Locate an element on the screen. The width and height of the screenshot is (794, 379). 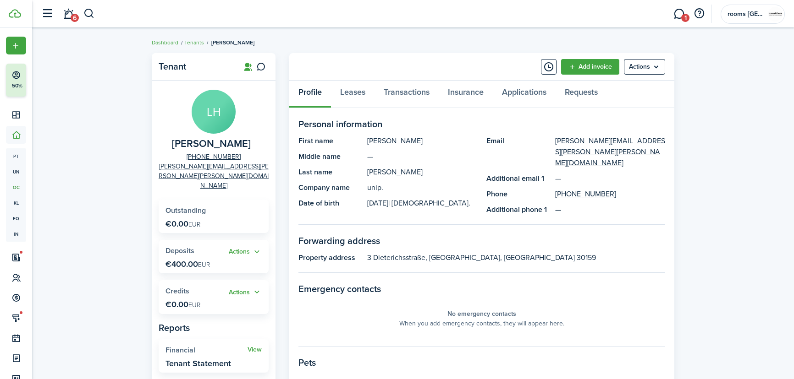
panel-main-section-title: Personal information is located at coordinates (482, 124).